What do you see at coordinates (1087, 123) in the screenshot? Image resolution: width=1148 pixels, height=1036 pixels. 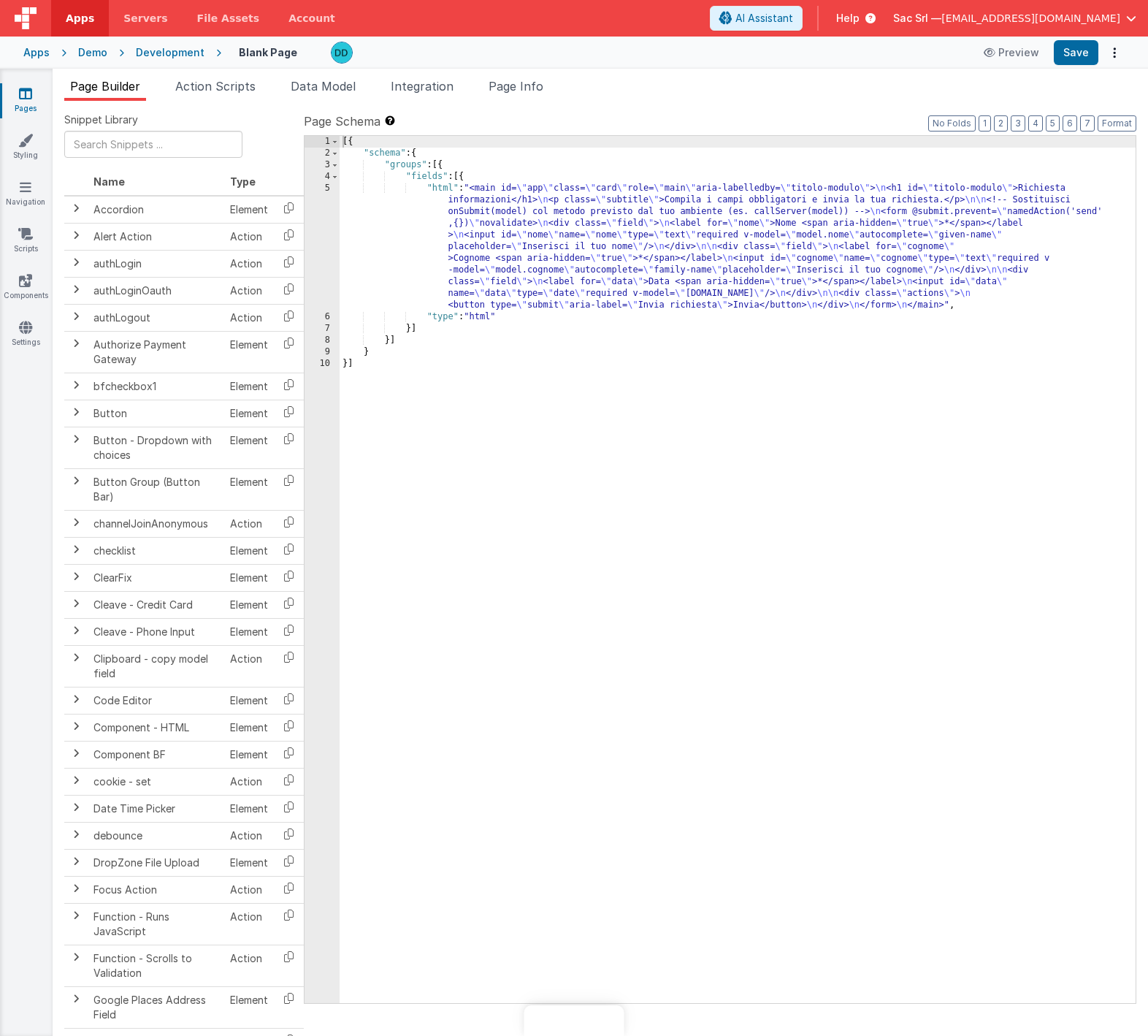 I see `button: 7` at bounding box center [1087, 123].